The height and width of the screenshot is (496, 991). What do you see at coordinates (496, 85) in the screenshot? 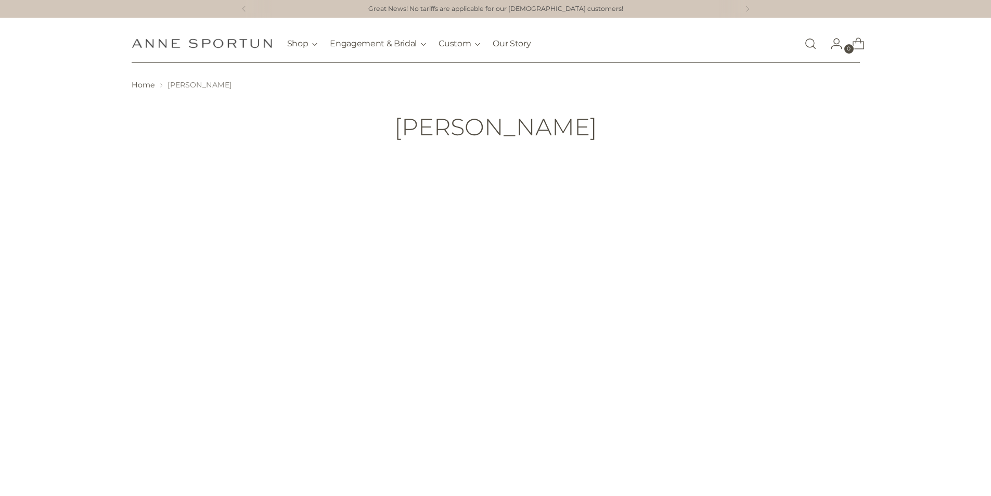
I see `nav: breadcrumbs` at bounding box center [496, 85].